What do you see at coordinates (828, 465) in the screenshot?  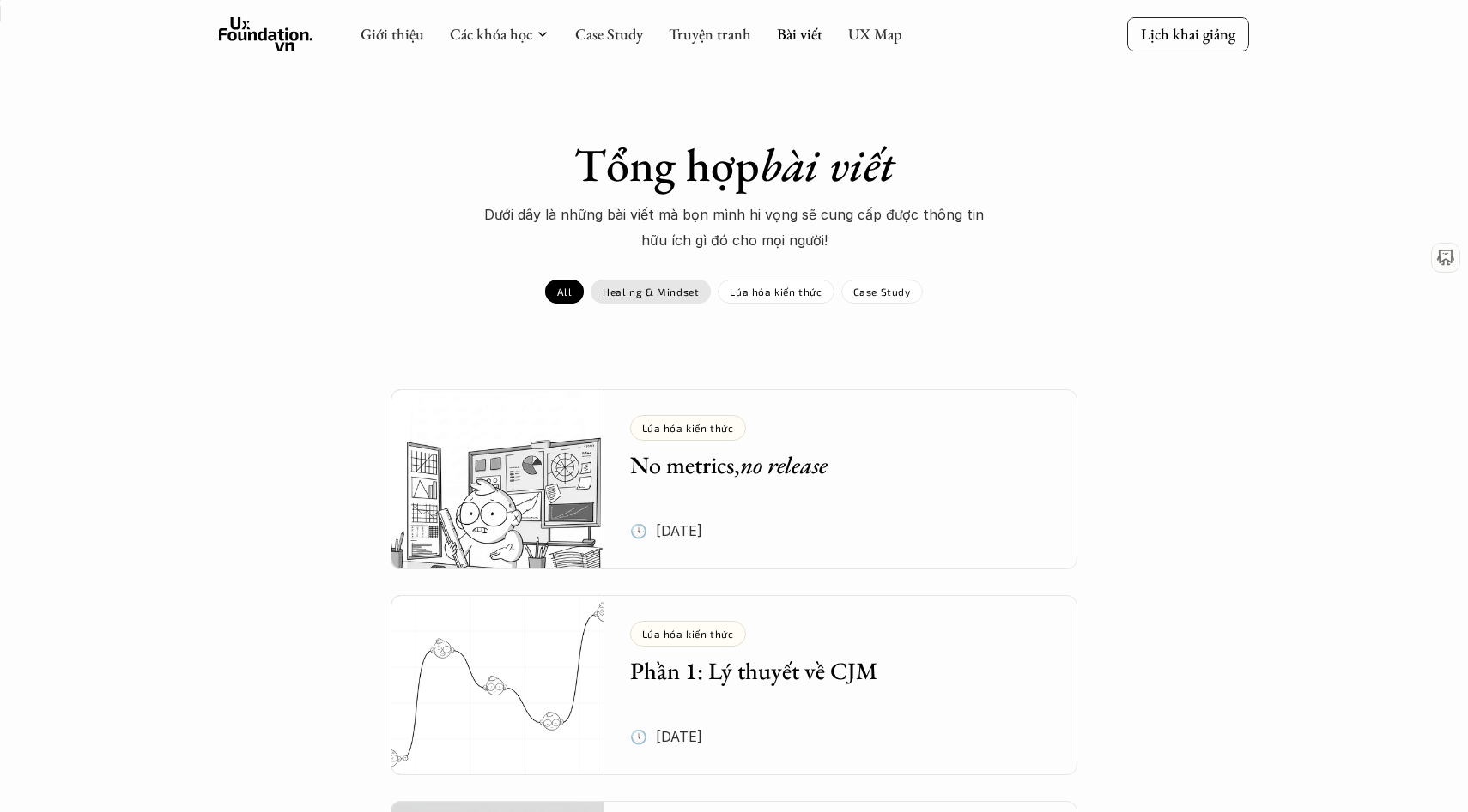 I see `h5: No metrics,` at bounding box center [828, 465].